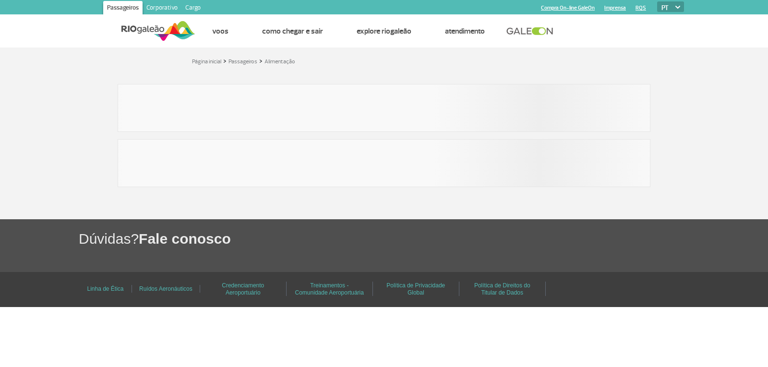 Image resolution: width=768 pixels, height=367 pixels. I want to click on a: Ruídos Aeronáuticos, so click(166, 289).